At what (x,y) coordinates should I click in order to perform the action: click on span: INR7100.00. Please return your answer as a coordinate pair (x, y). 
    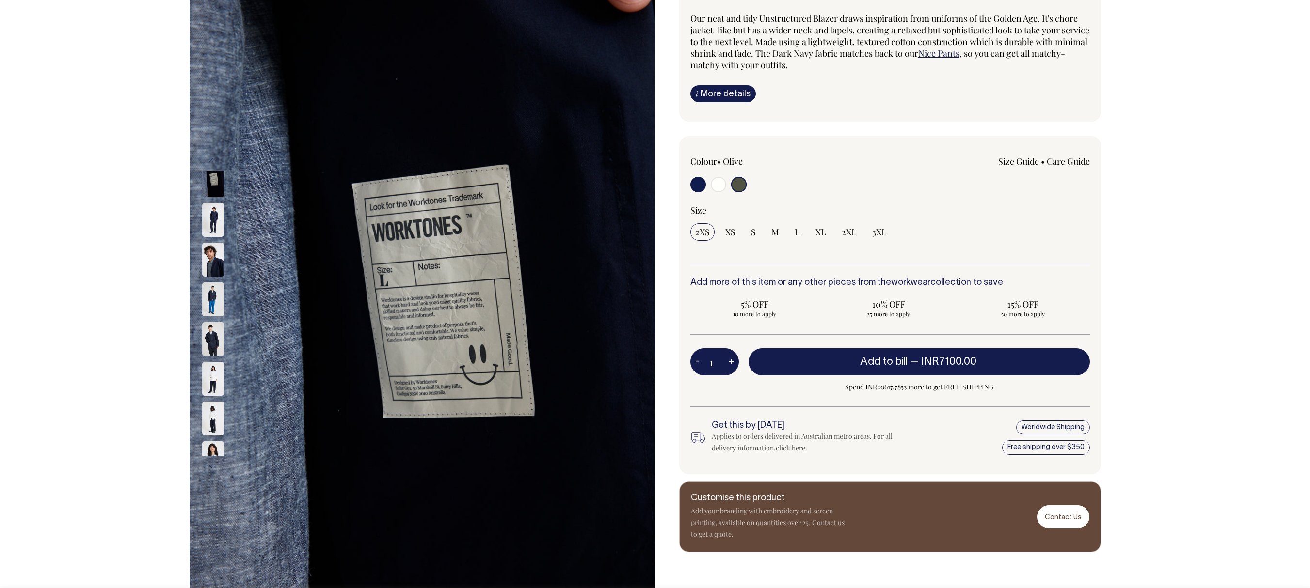
    Looking at the image, I should click on (949, 362).